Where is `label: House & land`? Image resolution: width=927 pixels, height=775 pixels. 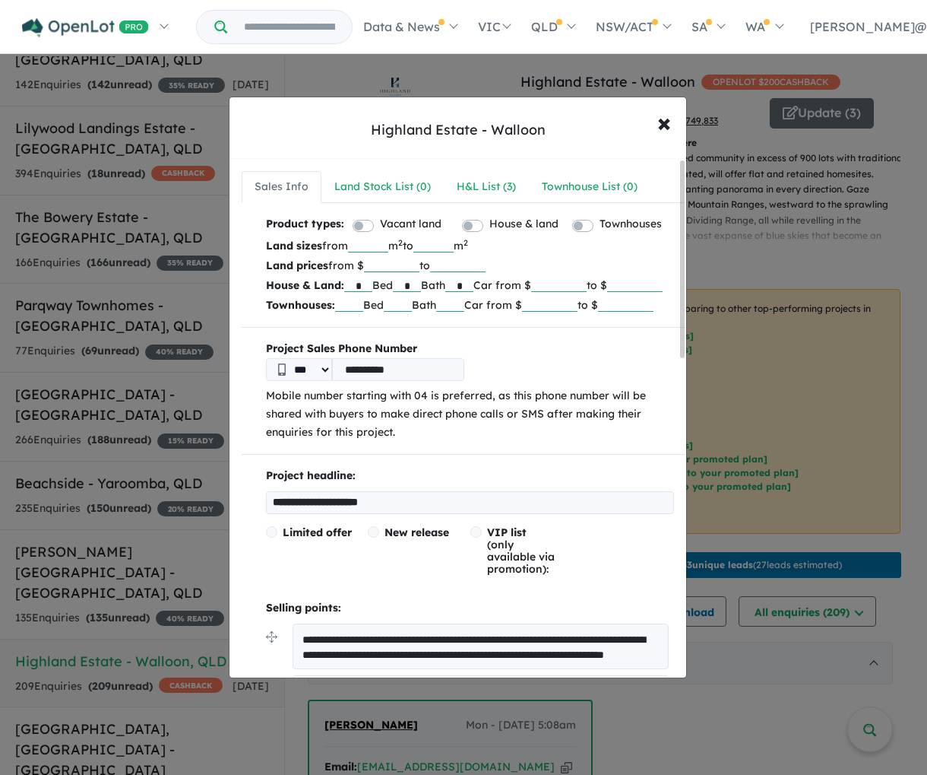
label: House & land is located at coordinates (524, 224).